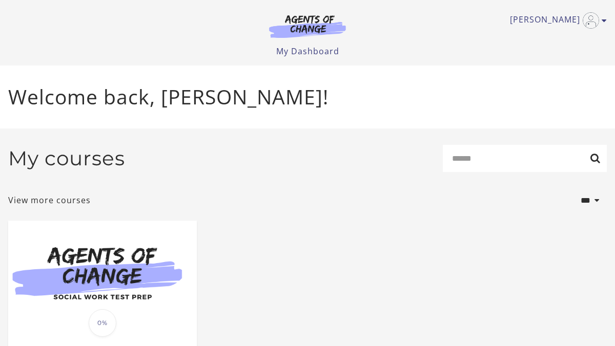 This screenshot has width=615, height=346. What do you see at coordinates (49, 200) in the screenshot?
I see `a: View more courses` at bounding box center [49, 200].